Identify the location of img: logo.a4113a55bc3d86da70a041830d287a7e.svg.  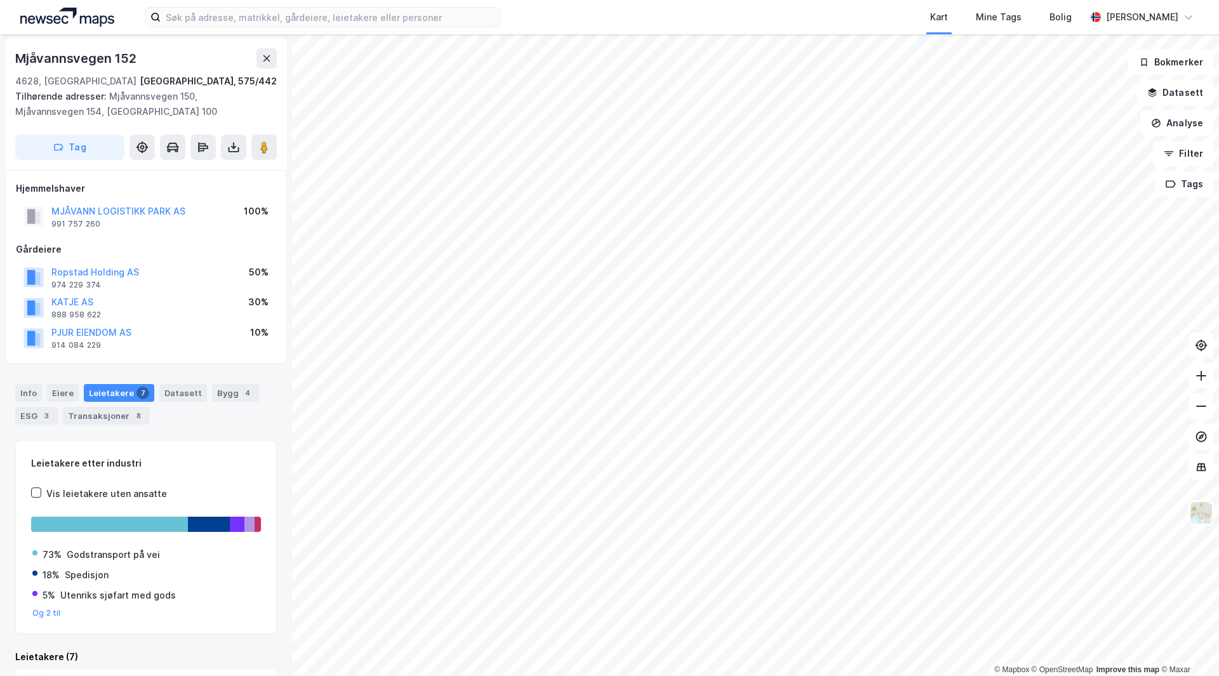
(67, 17).